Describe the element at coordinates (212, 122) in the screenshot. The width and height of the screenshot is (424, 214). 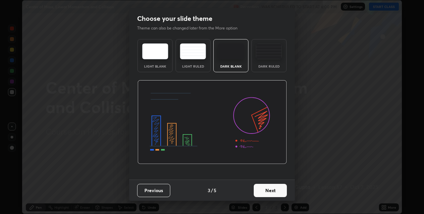
I see `img: darkThemeBanner.d06ce4a2.svg` at that location.